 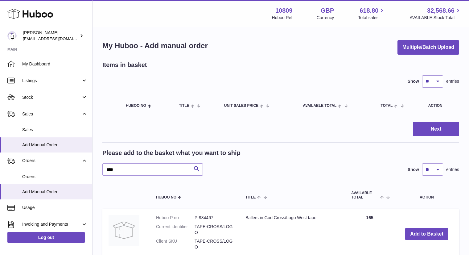 I want to click on span: 32,568.66, so click(x=441, y=10).